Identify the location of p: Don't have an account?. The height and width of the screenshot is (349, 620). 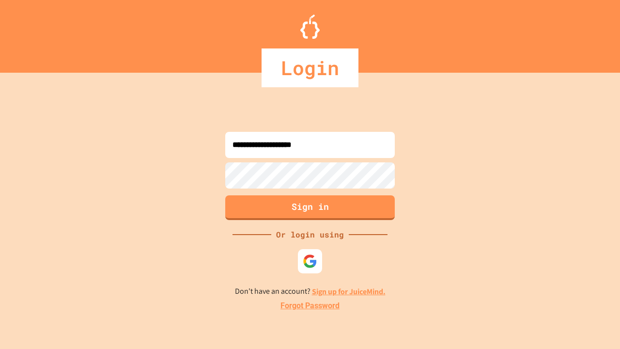
(310, 291).